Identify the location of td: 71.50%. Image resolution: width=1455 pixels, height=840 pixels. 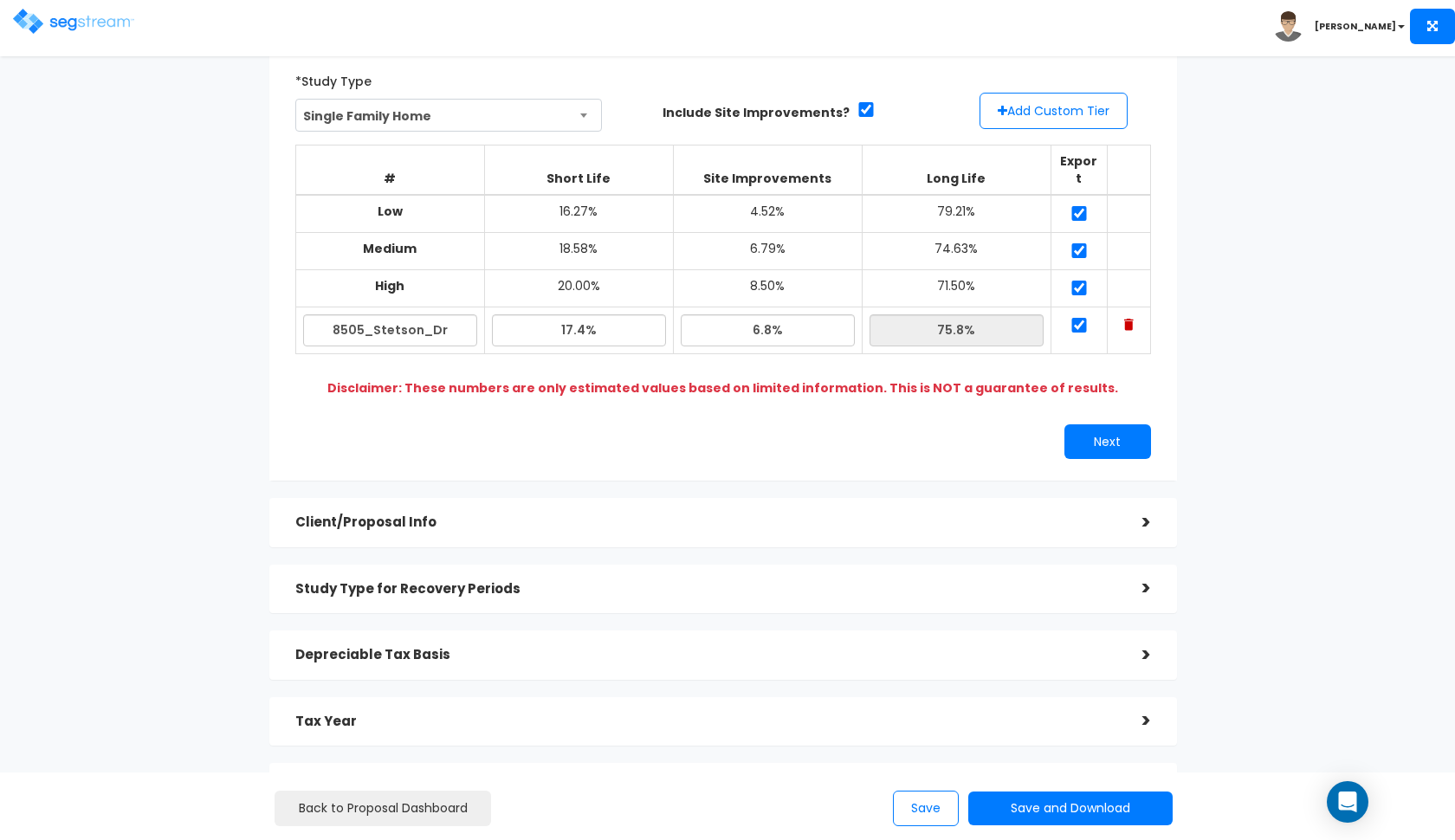
(955, 288).